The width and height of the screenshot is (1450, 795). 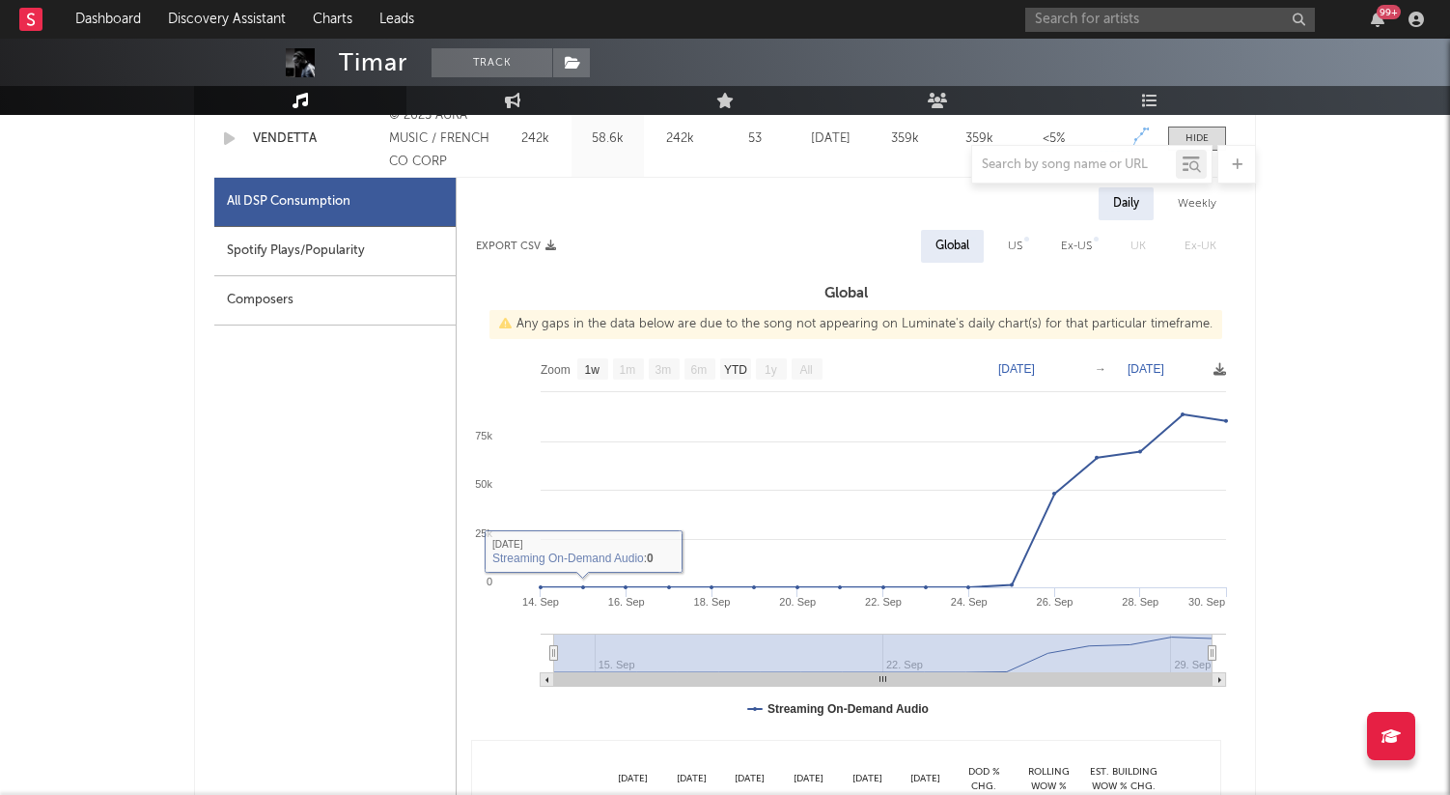 I want to click on text: 22. Sep, so click(x=884, y=602).